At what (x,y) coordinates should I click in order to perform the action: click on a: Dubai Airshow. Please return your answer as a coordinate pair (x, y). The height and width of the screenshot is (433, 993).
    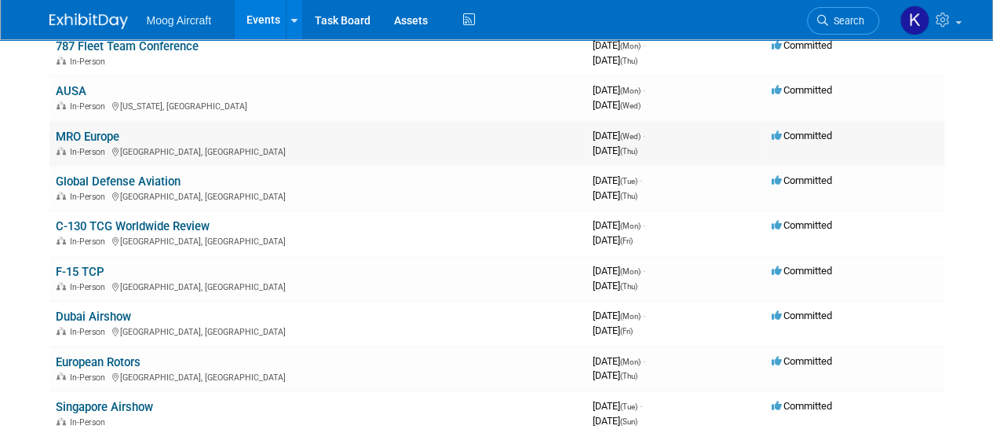
    Looking at the image, I should click on (93, 316).